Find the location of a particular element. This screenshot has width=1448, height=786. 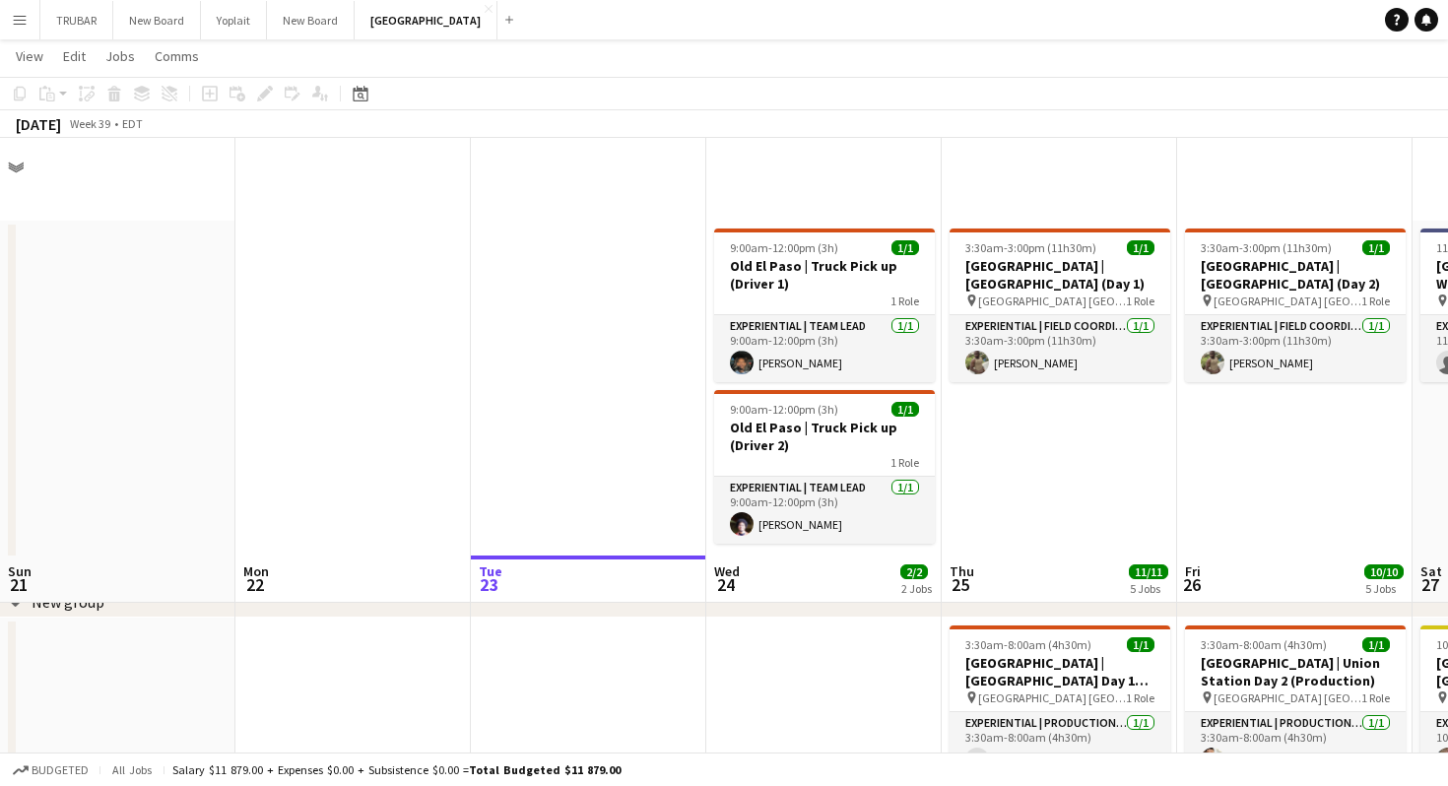

div: Salary $11 879.00 + Expenses $0.00 + Subsistence $0.00 = is located at coordinates (396, 769).